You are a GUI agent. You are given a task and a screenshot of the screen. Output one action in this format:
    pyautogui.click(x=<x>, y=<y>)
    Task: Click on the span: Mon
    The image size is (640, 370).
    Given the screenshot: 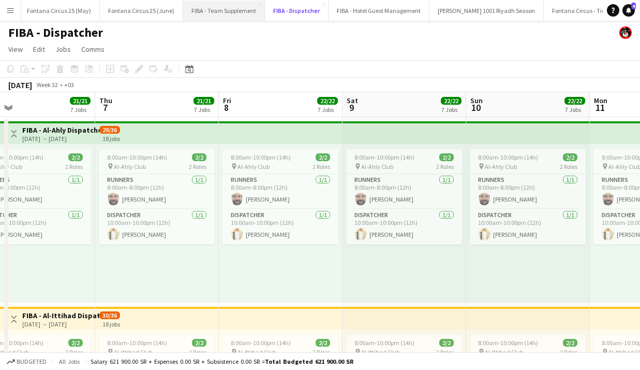 What is the action you would take?
    pyautogui.click(x=601, y=100)
    